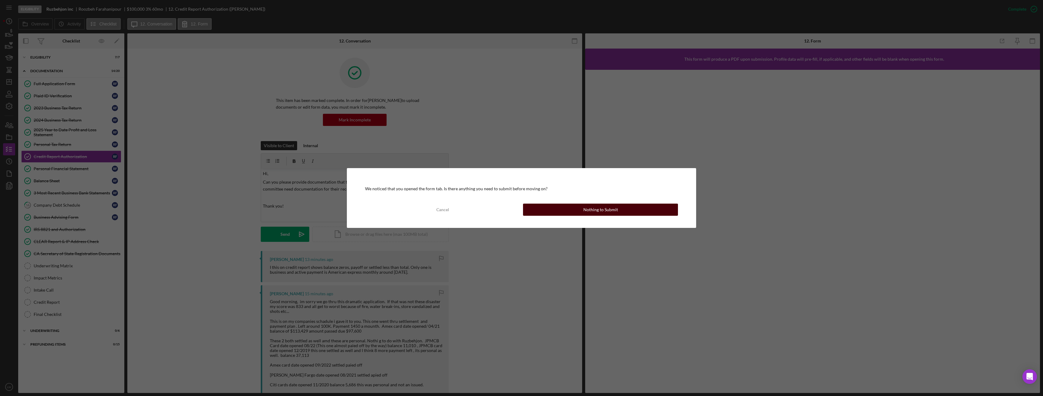  Describe the element at coordinates (442, 210) in the screenshot. I see `button: Cancel` at that location.